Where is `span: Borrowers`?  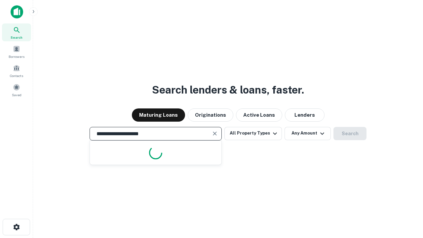 span: Borrowers is located at coordinates (17, 56).